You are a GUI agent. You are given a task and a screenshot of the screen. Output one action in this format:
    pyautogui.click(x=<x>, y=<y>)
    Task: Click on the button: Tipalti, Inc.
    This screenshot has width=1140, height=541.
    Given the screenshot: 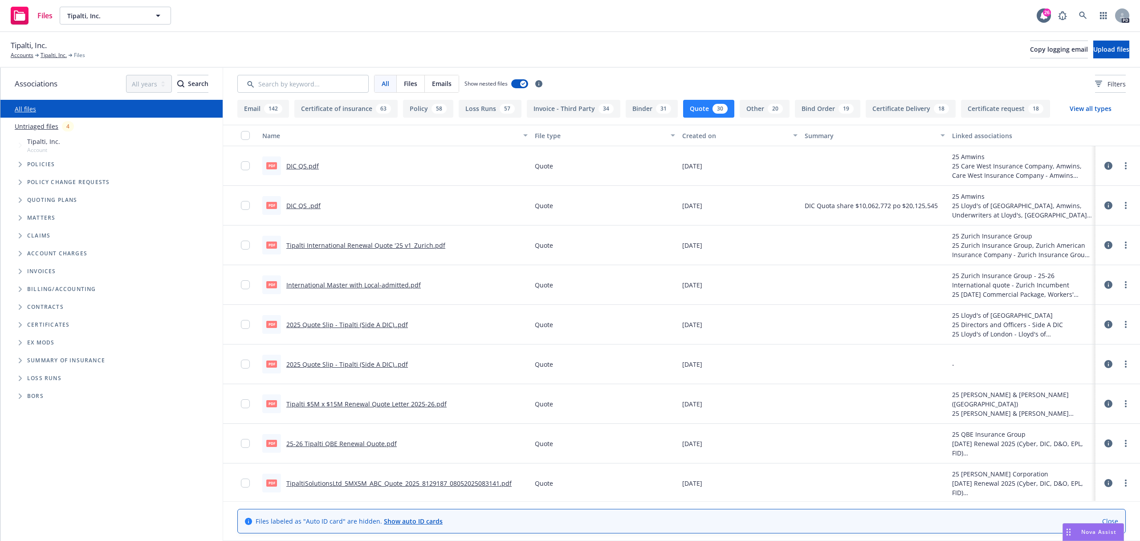 What is the action you would take?
    pyautogui.click(x=115, y=16)
    